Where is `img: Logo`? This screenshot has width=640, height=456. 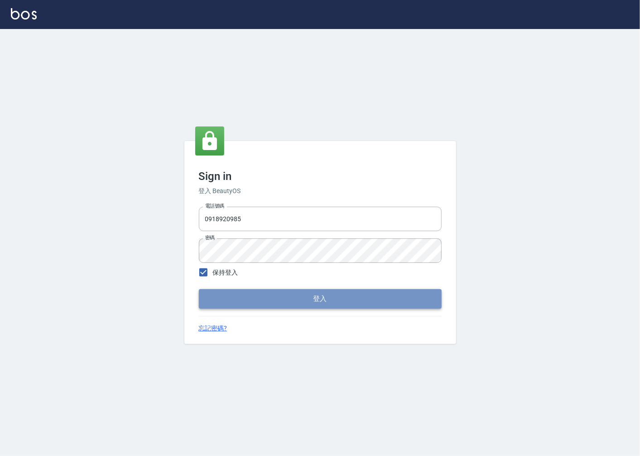
img: Logo is located at coordinates (24, 14).